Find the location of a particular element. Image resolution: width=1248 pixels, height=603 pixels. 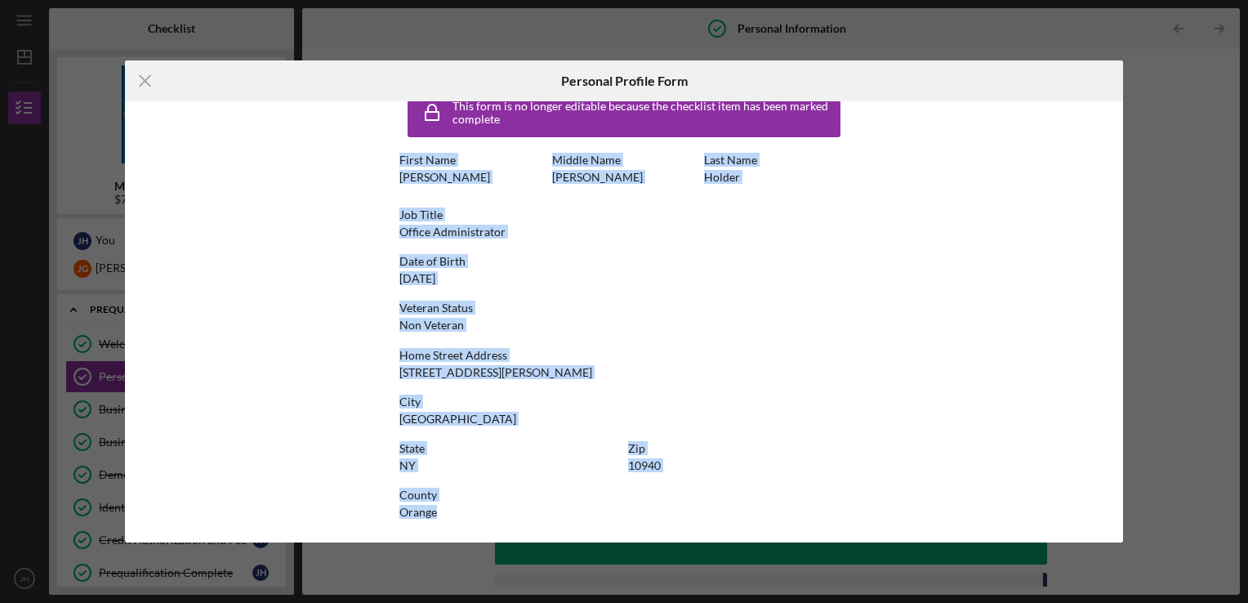

div: Holder is located at coordinates (722, 177).